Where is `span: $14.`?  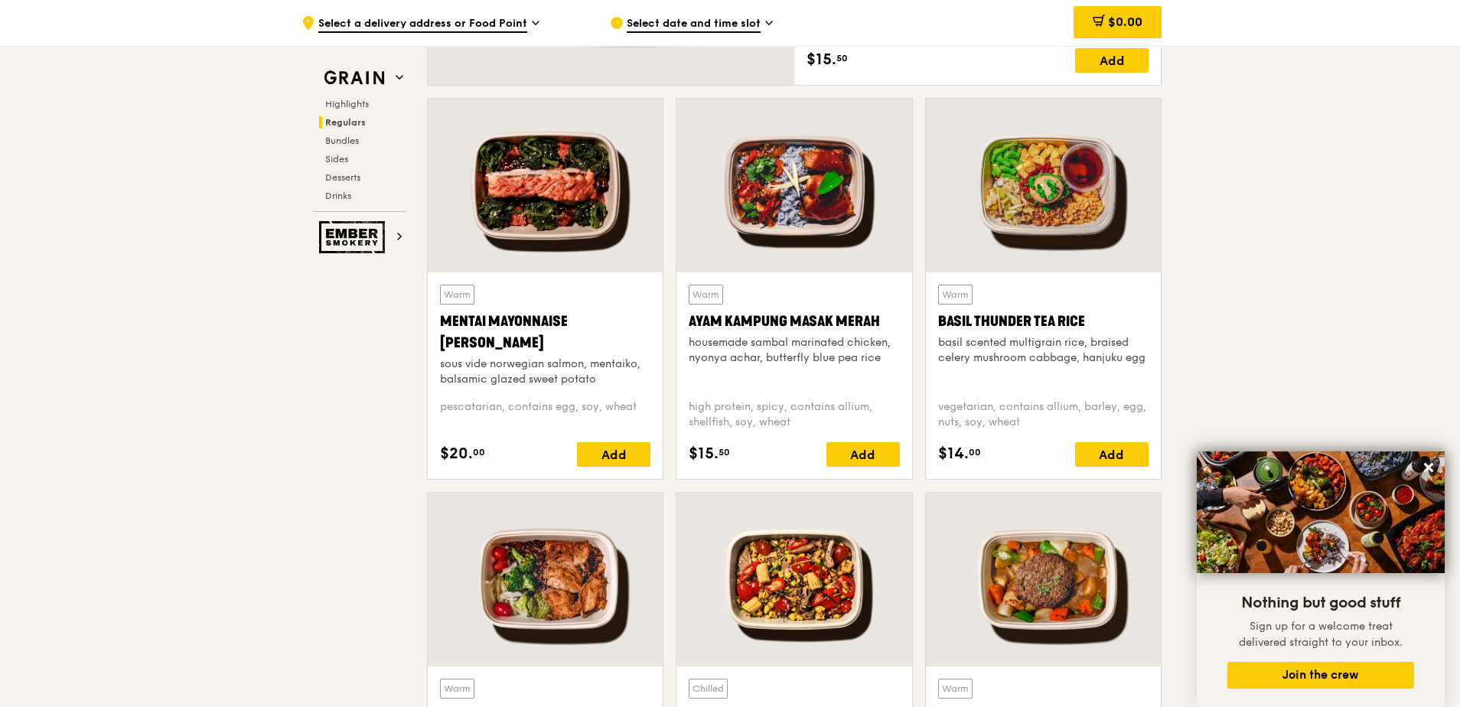
span: $14. is located at coordinates (953, 454).